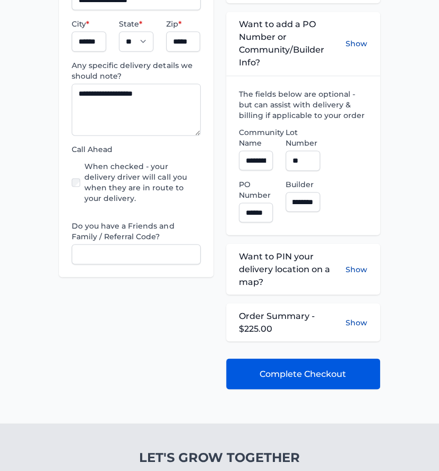 The image size is (439, 471). What do you see at coordinates (292, 44) in the screenshot?
I see `span: Want to add a PO Number or Community/Builder Info?` at bounding box center [292, 44].